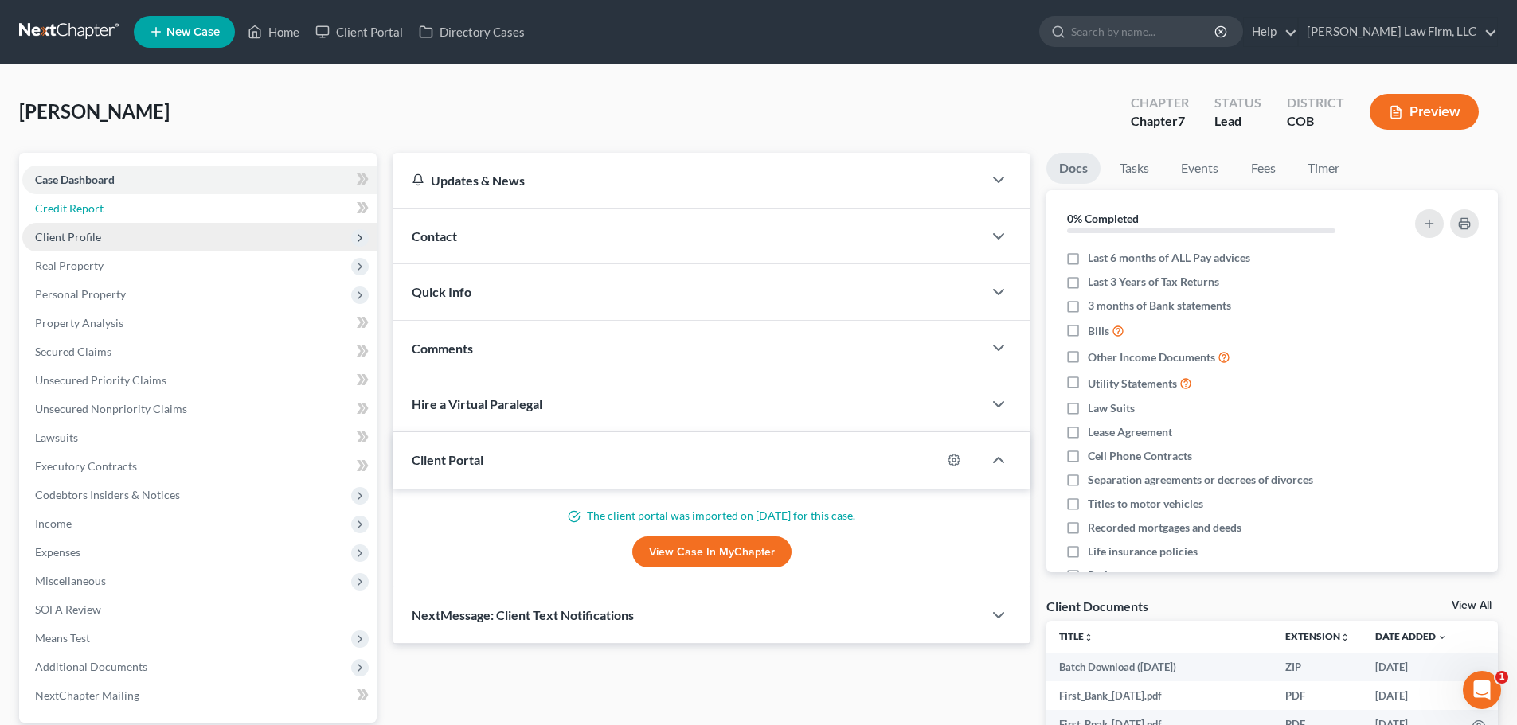 This screenshot has height=725, width=1517. Describe the element at coordinates (1237, 103) in the screenshot. I see `div: Status` at that location.